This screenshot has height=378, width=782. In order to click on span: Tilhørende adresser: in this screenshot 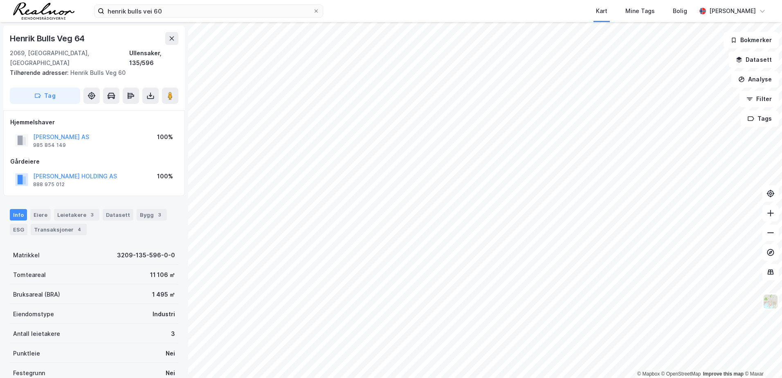, I will do `click(40, 72)`.